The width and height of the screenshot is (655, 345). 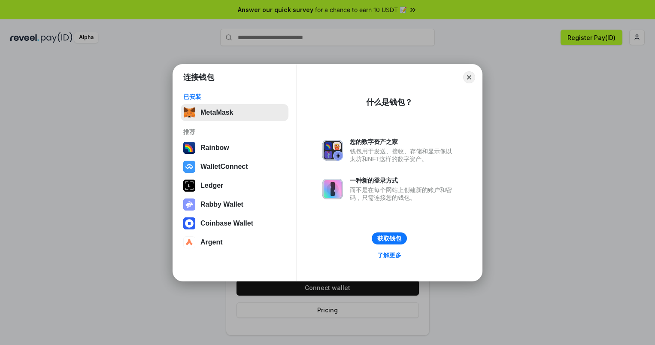 I want to click on div: 而不是在每个网站上创建新的账户和密码，只需连接您的钱包。, so click(x=403, y=194).